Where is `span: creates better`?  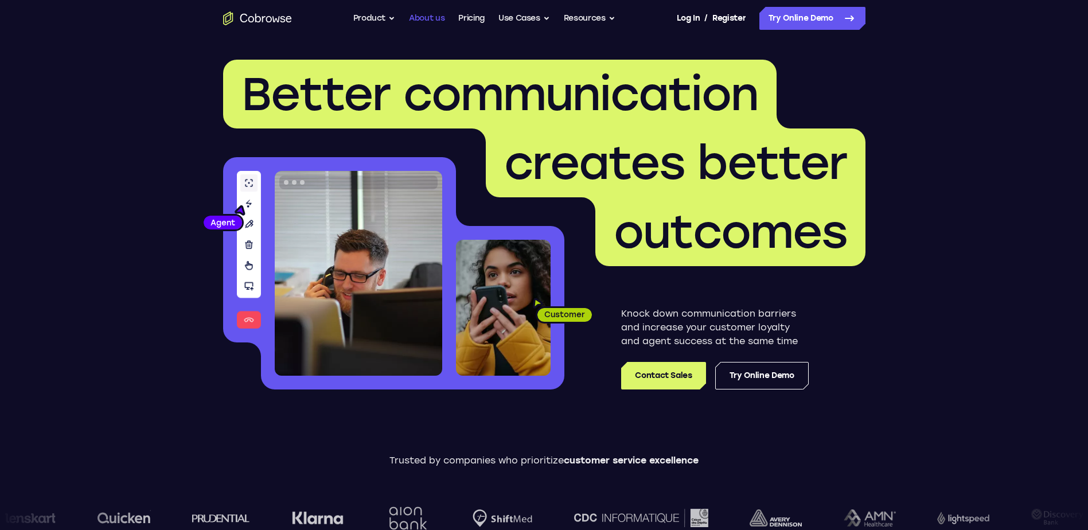
span: creates better is located at coordinates (676, 163).